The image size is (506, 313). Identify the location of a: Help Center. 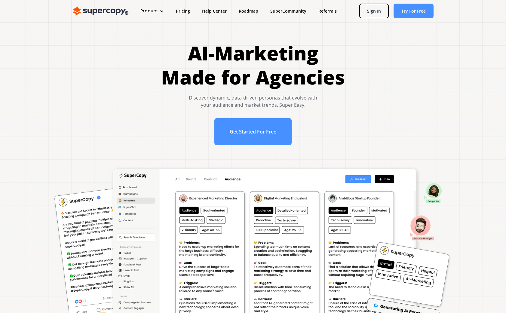
(215, 11).